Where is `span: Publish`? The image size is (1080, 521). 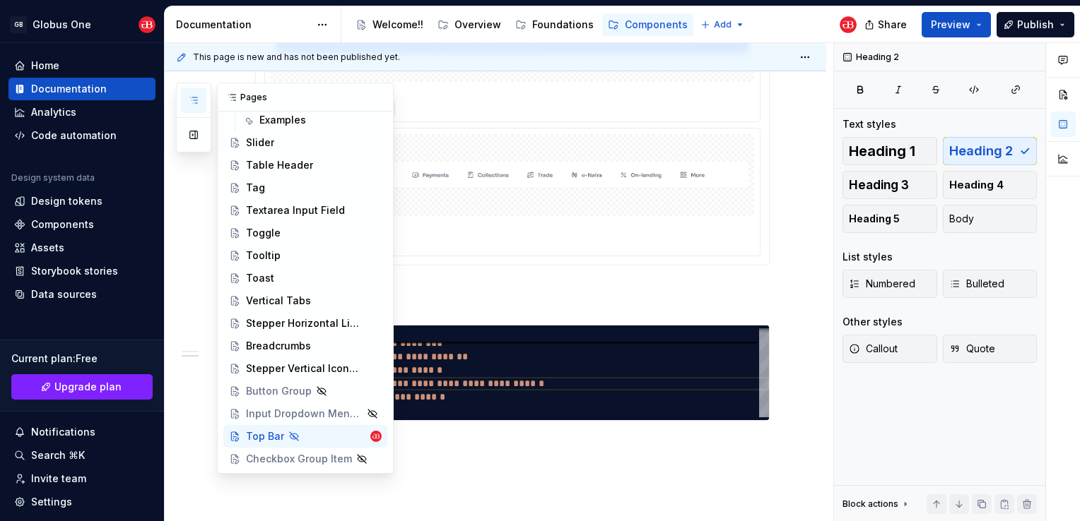 span: Publish is located at coordinates (1035, 25).